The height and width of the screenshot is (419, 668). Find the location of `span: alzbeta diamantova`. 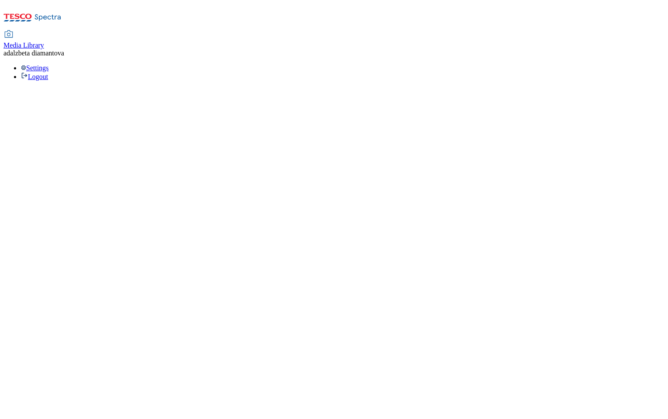

span: alzbeta diamantova is located at coordinates (37, 53).